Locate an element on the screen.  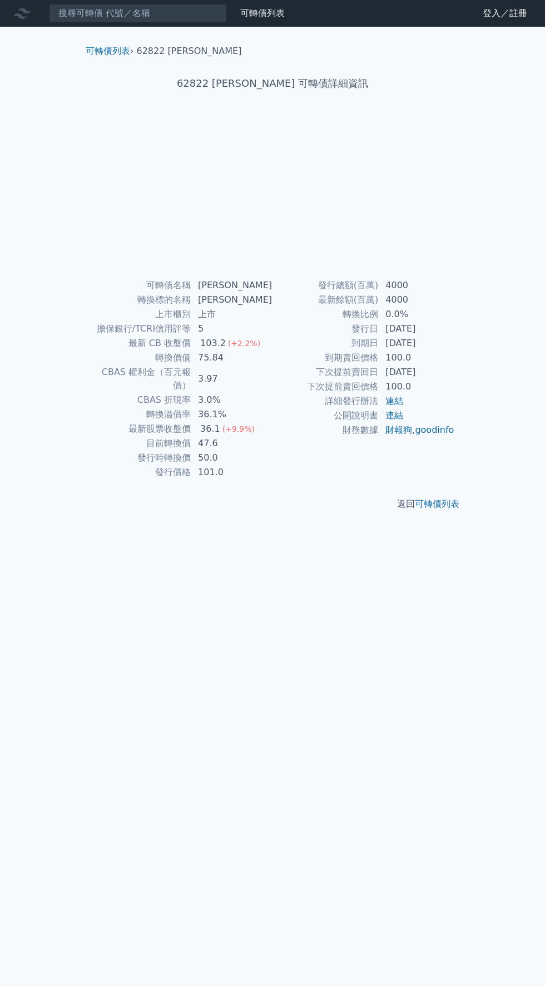
td: 下次提前賣回價格 is located at coordinates (325, 387).